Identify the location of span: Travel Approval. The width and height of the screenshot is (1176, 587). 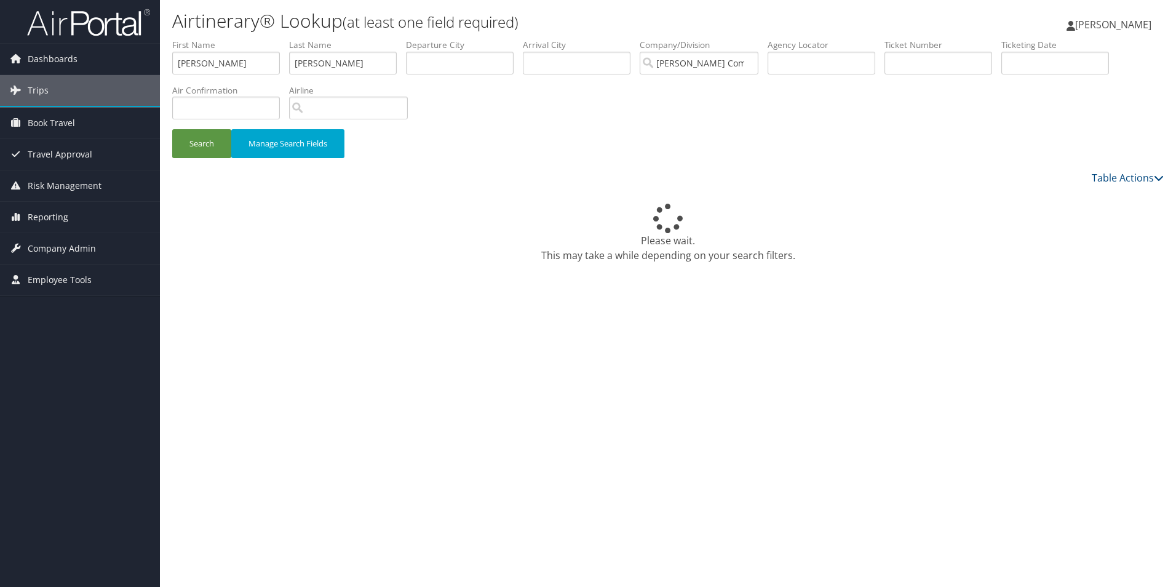
(60, 154).